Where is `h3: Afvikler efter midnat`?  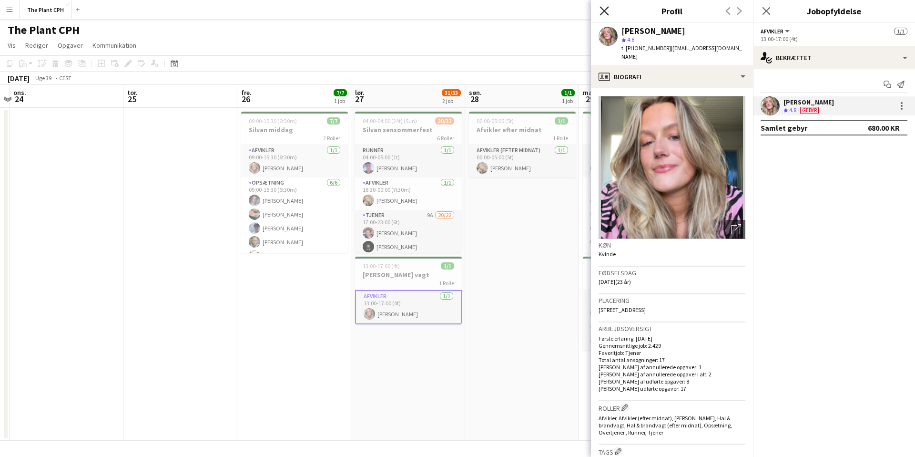 h3: Afvikler efter midnat is located at coordinates (523, 130).